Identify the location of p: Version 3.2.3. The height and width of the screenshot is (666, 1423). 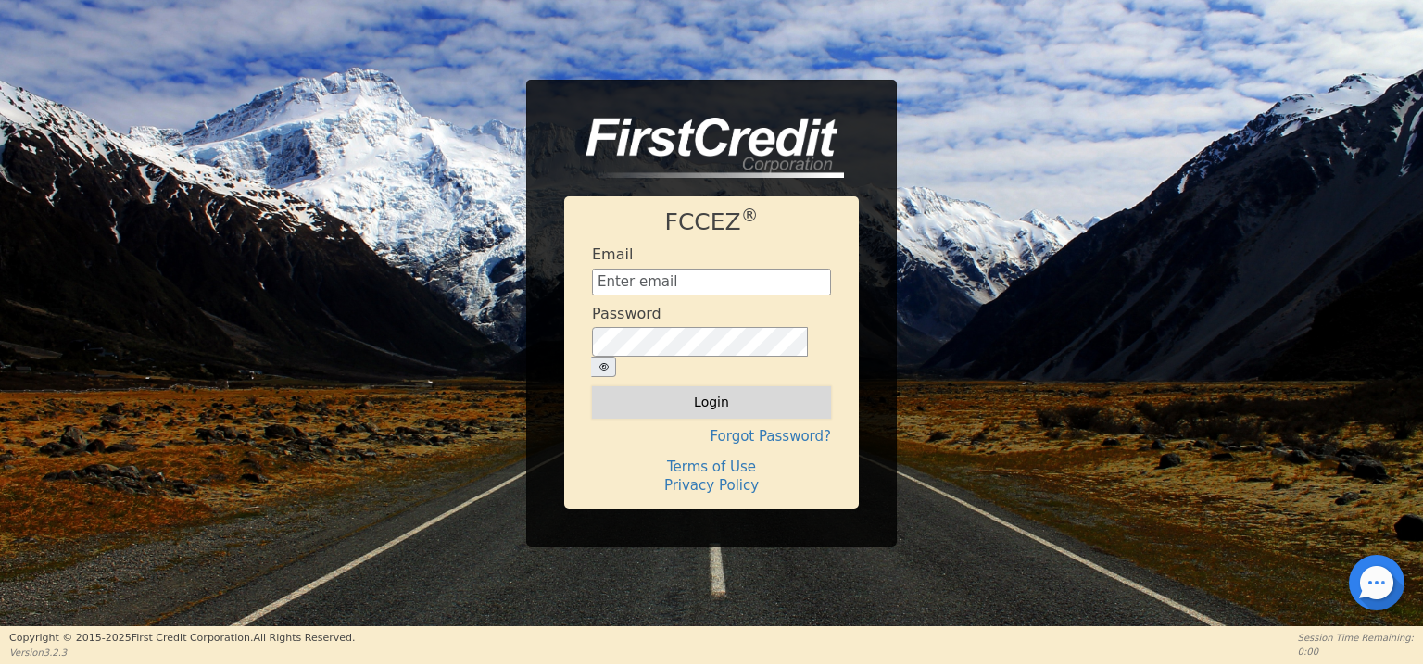
(182, 652).